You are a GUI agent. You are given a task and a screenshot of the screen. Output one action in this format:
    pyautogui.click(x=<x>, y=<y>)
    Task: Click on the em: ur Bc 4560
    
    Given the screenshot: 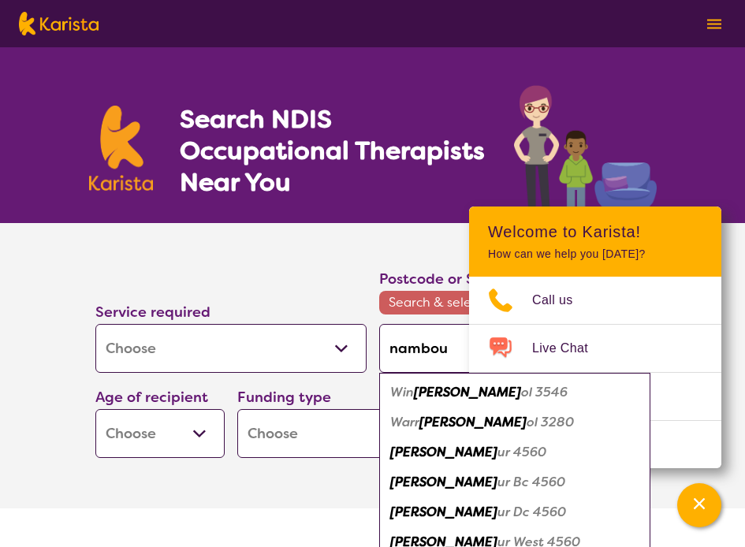 What is the action you would take?
    pyautogui.click(x=531, y=481)
    